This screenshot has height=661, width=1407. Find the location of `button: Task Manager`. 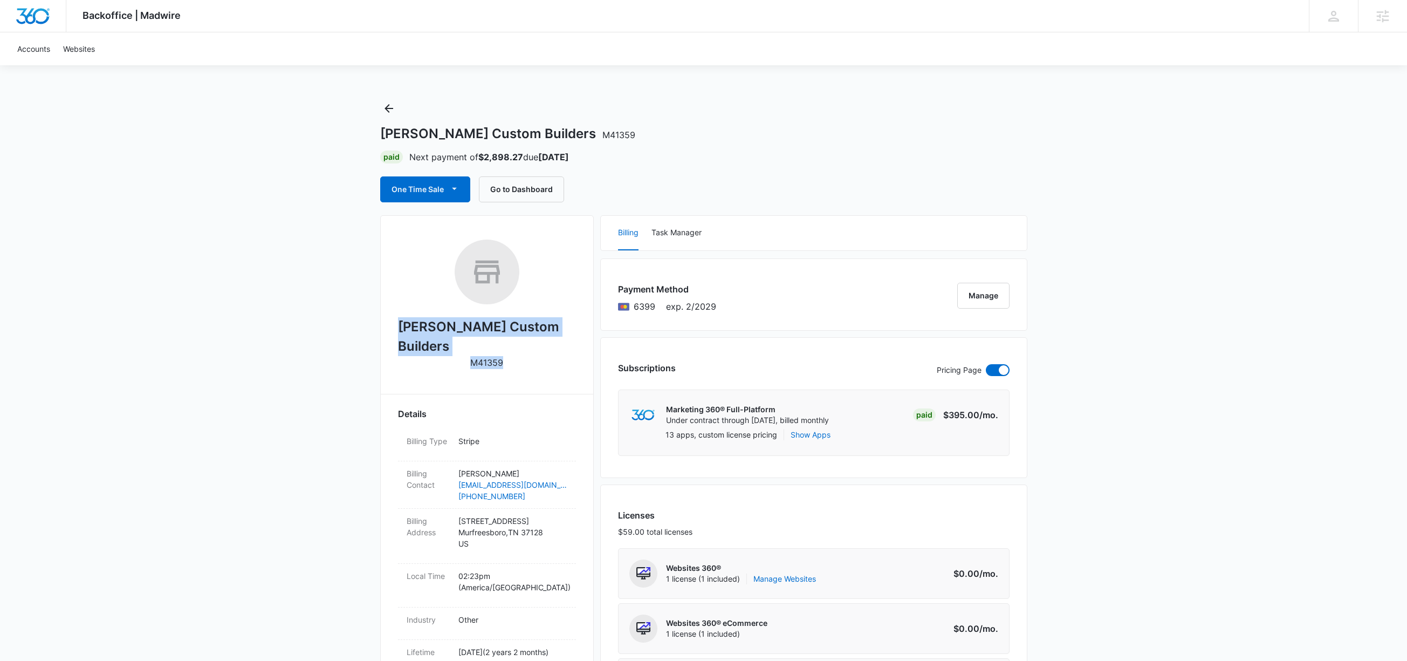

button: Task Manager is located at coordinates (676, 233).